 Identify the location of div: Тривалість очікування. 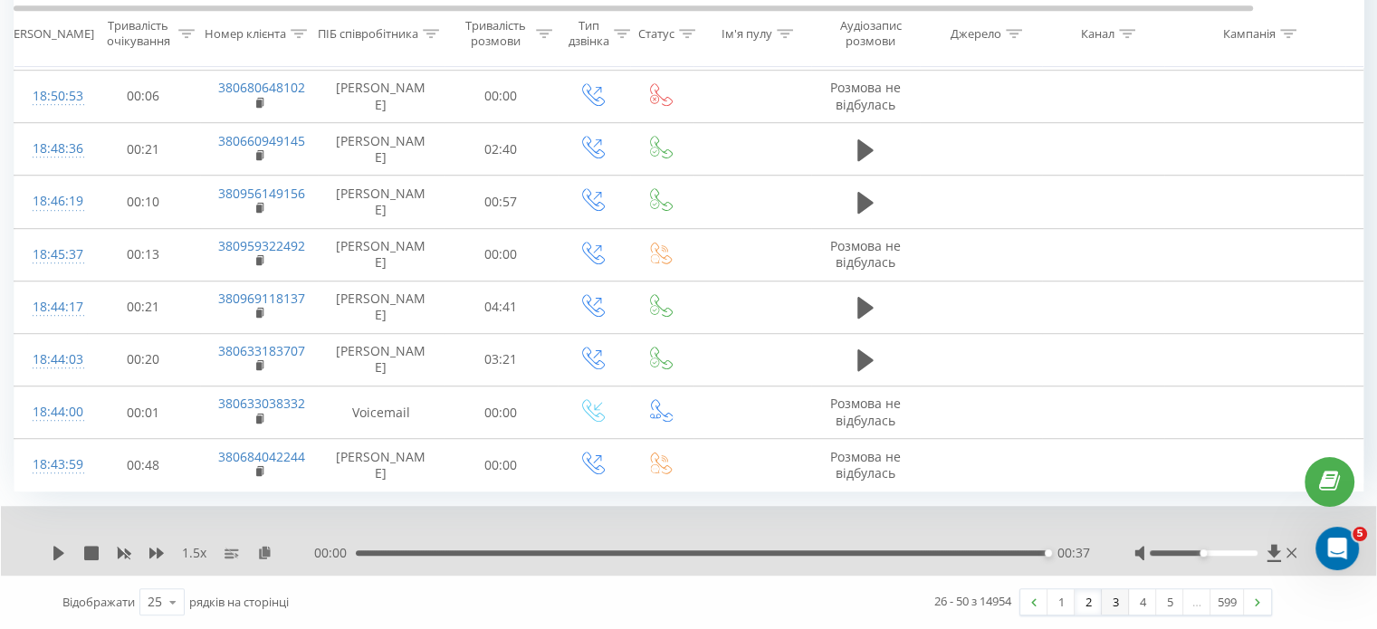
(138, 34).